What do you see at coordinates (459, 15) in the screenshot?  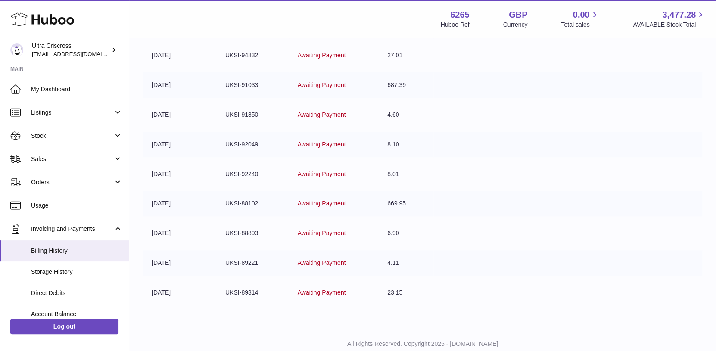 I see `strong: 6265` at bounding box center [459, 15].